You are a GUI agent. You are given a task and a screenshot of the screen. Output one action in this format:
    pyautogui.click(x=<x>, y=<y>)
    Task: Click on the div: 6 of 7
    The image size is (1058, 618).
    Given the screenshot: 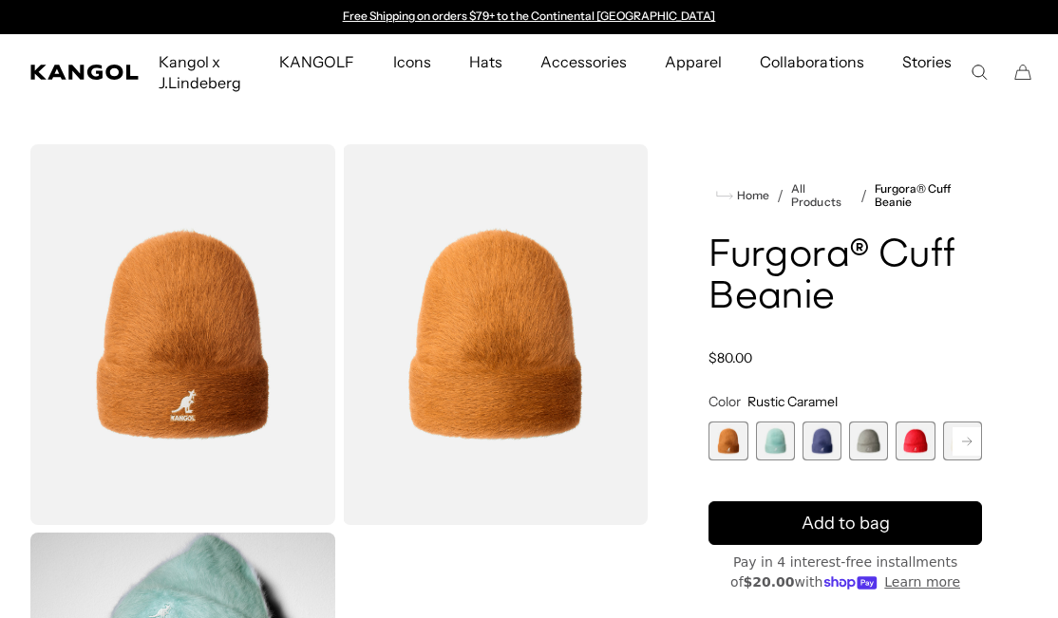 What is the action you would take?
    pyautogui.click(x=962, y=441)
    